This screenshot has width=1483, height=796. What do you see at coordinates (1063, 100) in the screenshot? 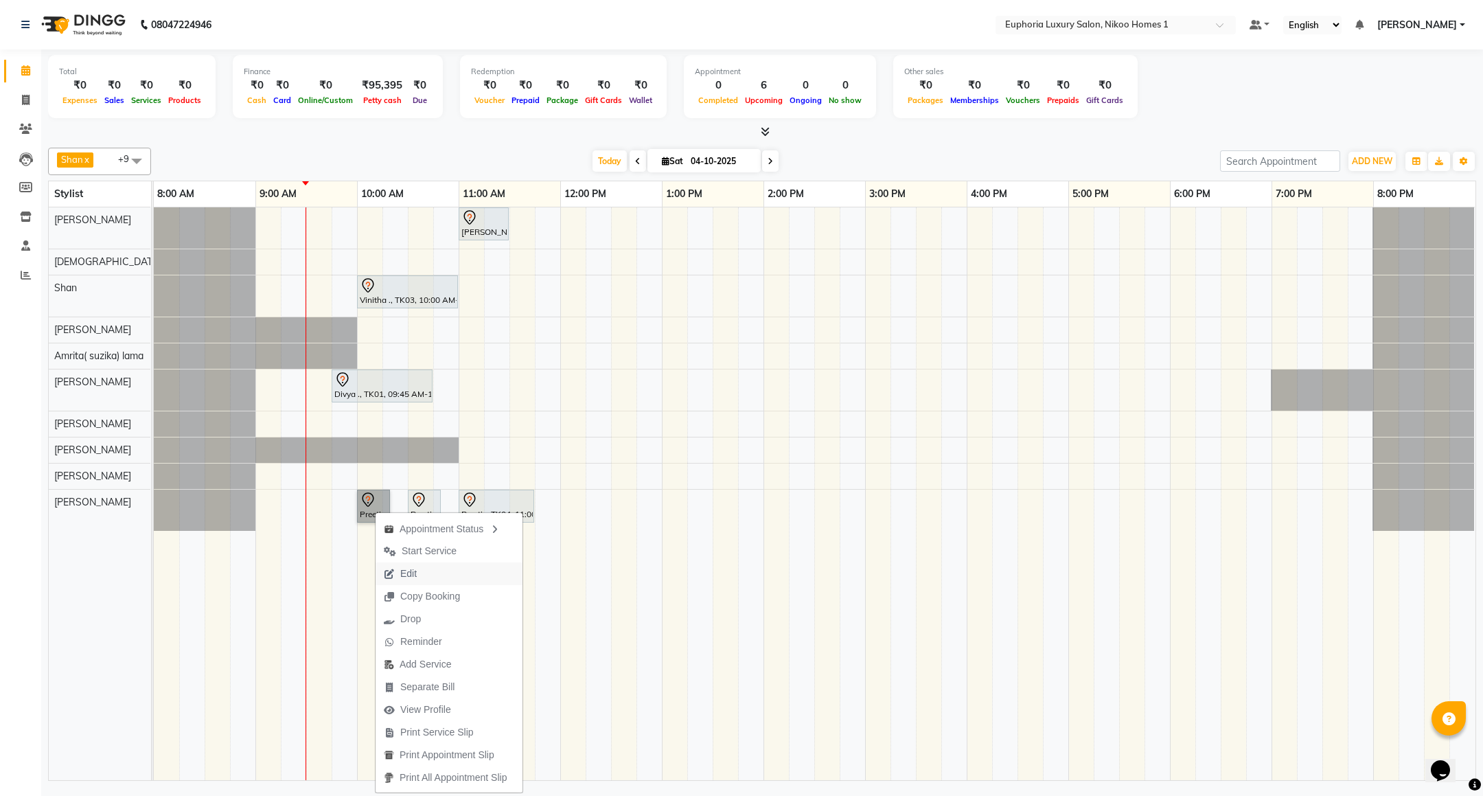
I see `span: Prepaids` at bounding box center [1063, 100].